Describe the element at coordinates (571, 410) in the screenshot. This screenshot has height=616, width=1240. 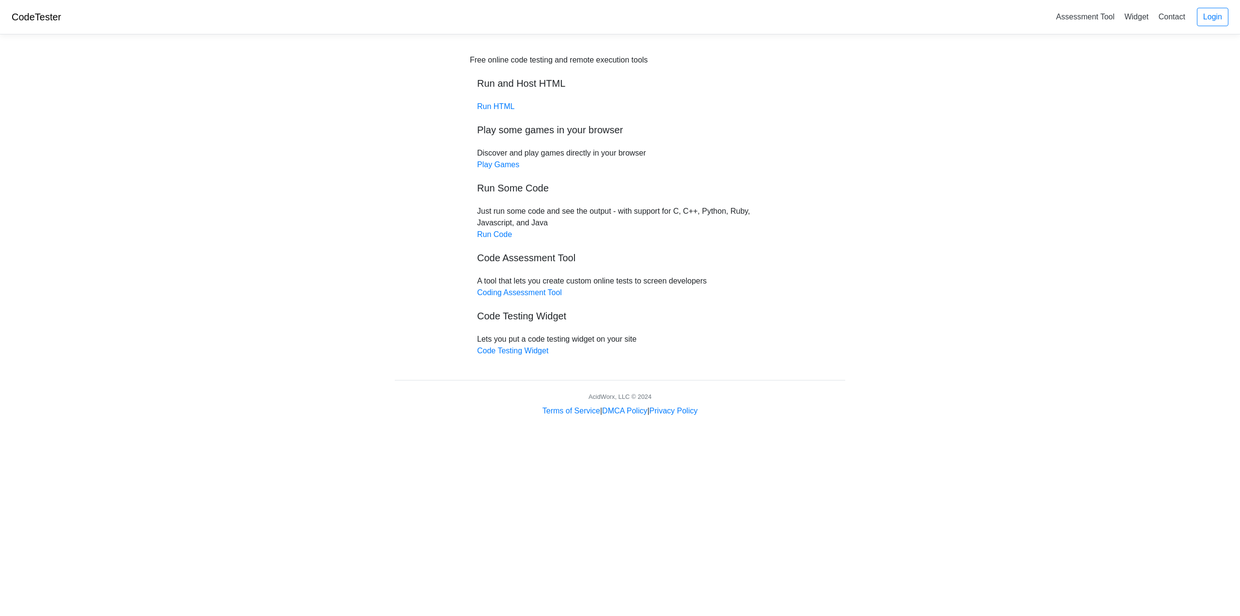
I see `a: Terms of Service` at that location.